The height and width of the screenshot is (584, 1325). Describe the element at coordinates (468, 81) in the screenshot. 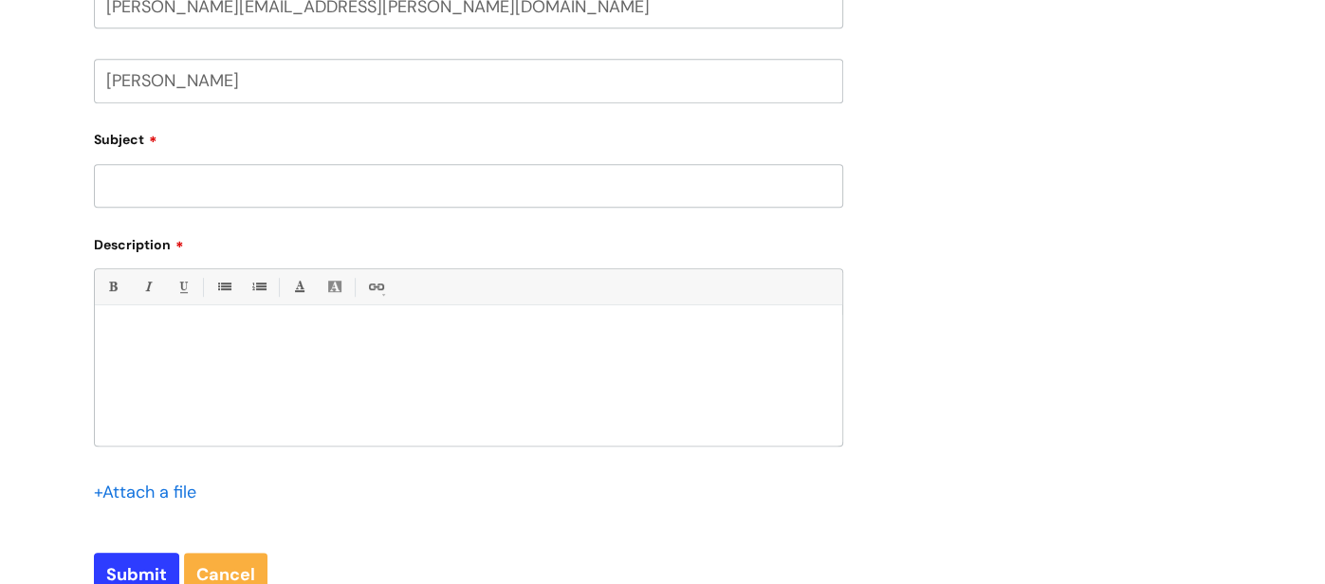

I see `input: Your Name` at that location.